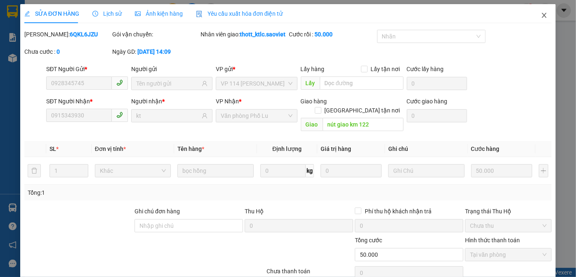 This screenshot has height=277, width=576. Describe the element at coordinates (68, 52) in the screenshot. I see `div: Chưa cước :` at that location.